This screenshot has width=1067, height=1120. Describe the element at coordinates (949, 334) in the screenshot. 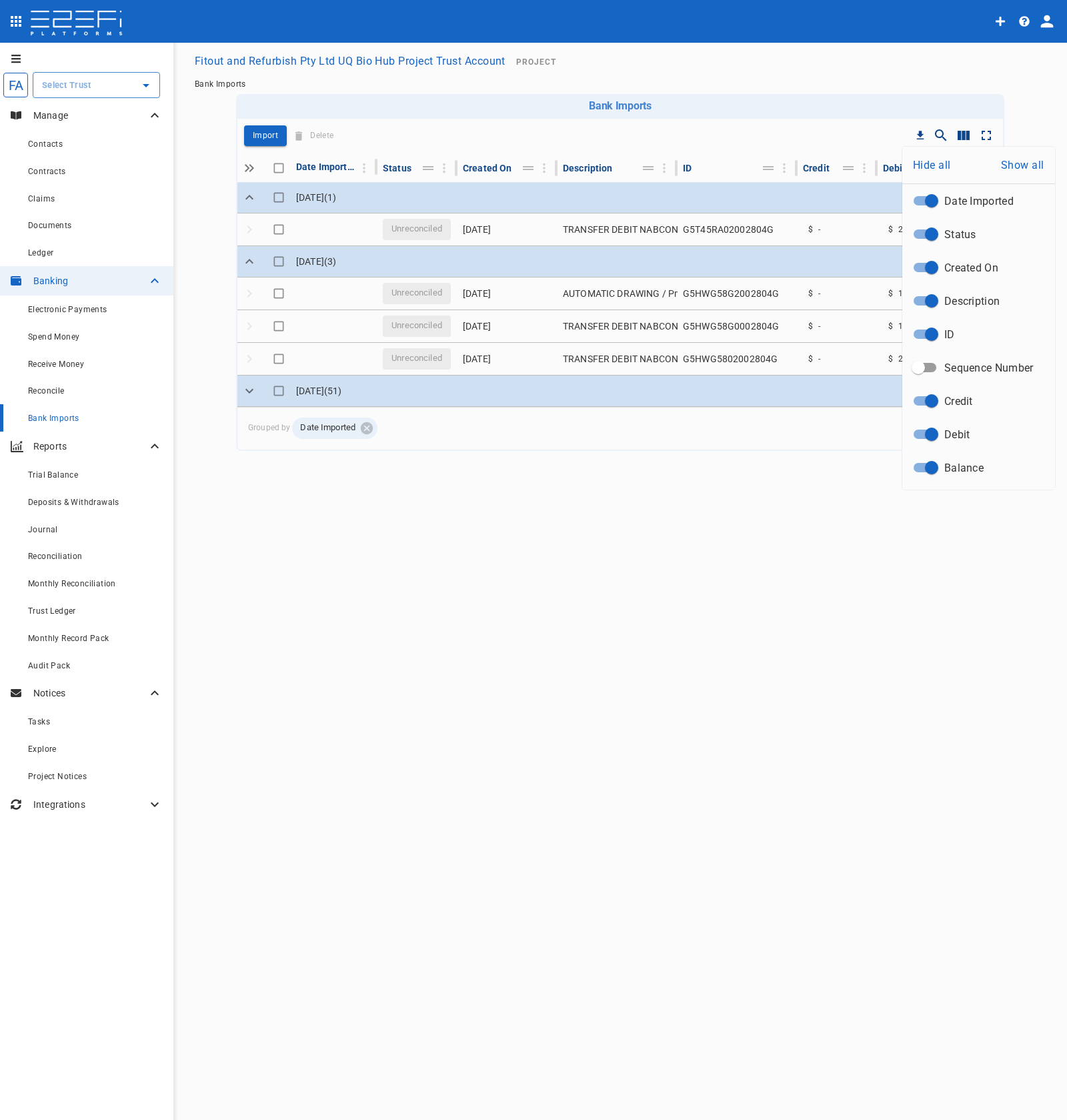

I see `span: ID` at that location.